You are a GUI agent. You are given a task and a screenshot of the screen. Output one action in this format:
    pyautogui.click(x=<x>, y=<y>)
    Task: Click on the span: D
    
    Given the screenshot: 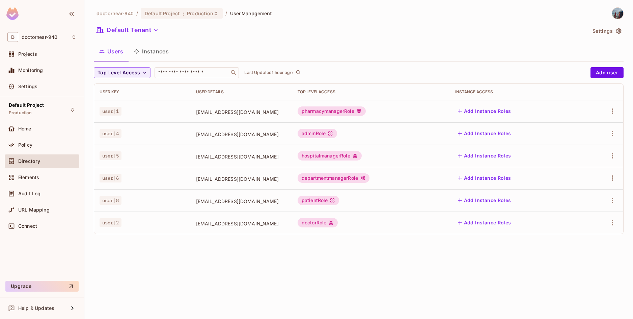 What is the action you would take?
    pyautogui.click(x=13, y=37)
    